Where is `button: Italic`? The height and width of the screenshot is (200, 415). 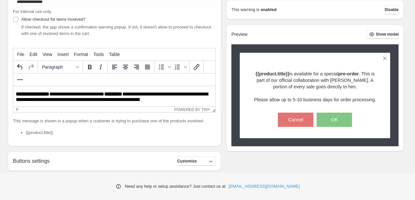 button: Italic is located at coordinates (101, 67).